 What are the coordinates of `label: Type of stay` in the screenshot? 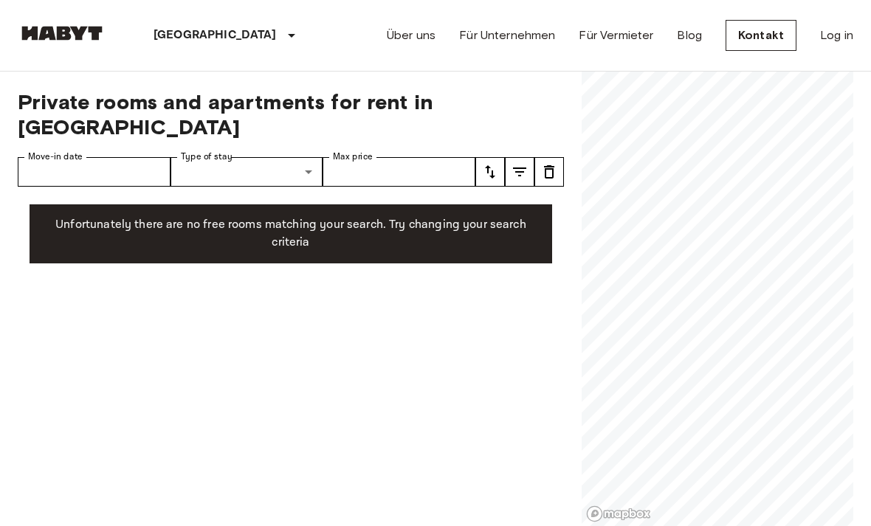 It's located at (207, 157).